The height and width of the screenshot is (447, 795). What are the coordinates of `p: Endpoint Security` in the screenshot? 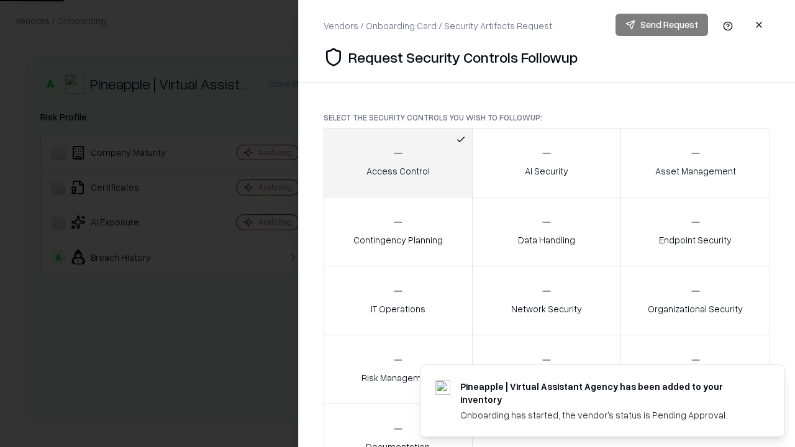 It's located at (695, 240).